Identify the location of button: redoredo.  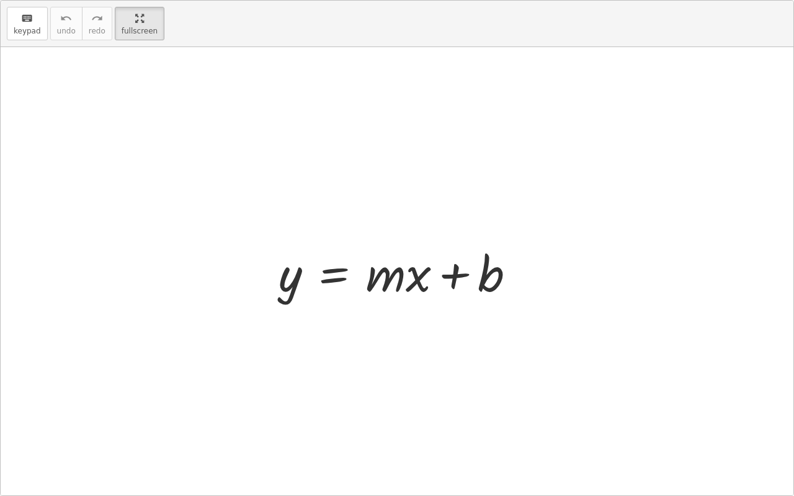
(97, 24).